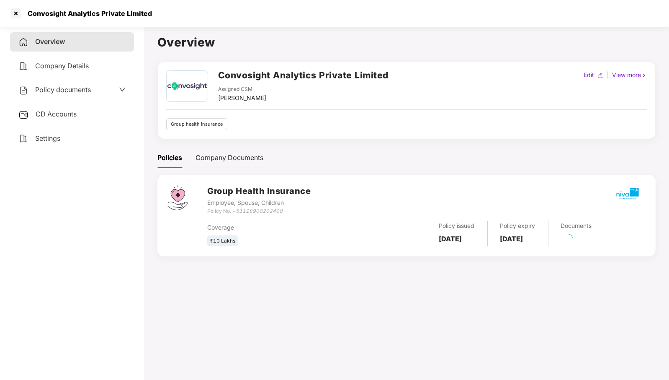 This screenshot has width=669, height=380. Describe the element at coordinates (63, 90) in the screenshot. I see `span: Policy documents` at that location.